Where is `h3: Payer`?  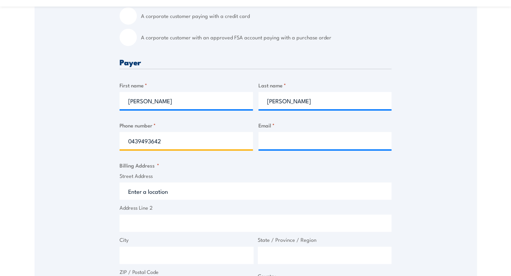 h3: Payer is located at coordinates (255, 62).